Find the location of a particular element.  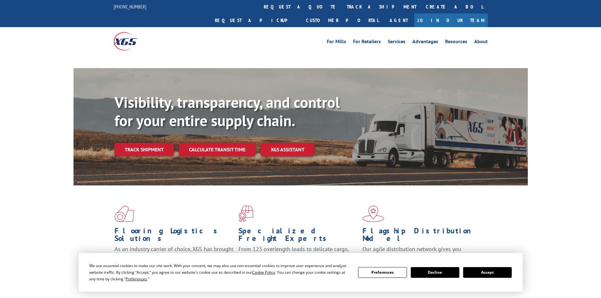

img: xgs-icon-focused-on-flooring-red is located at coordinates (246, 214).